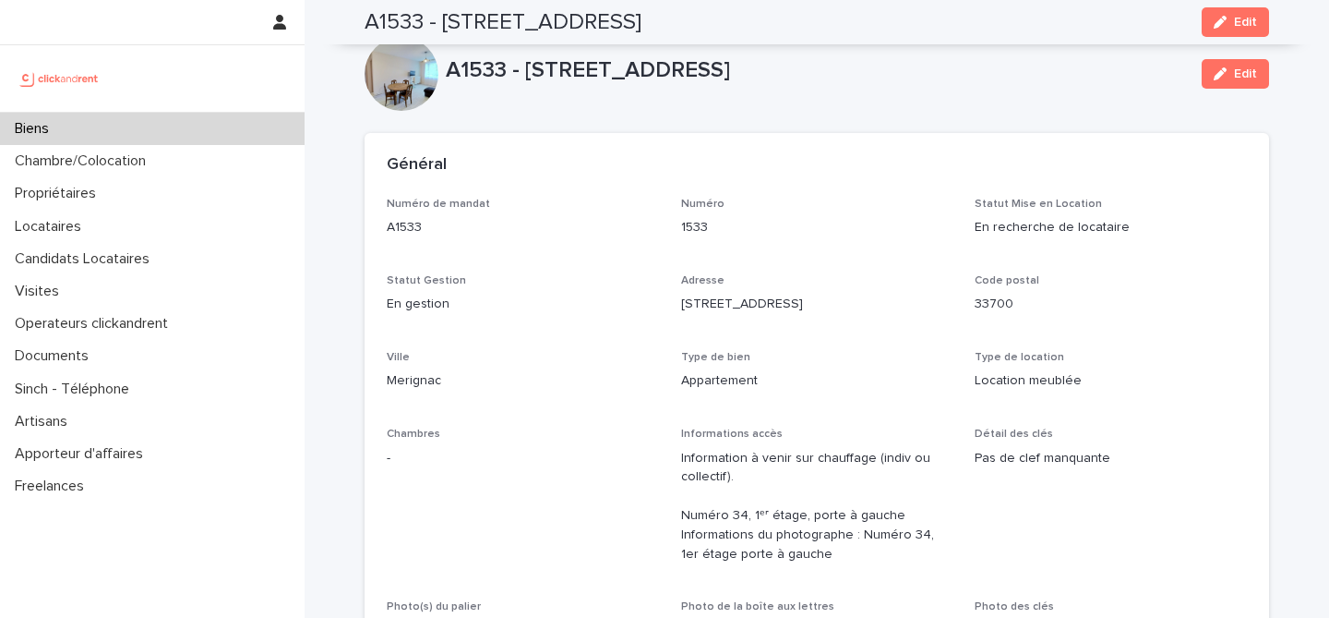 The image size is (1329, 618). I want to click on p: Information à venir sur chauffage (indiv ou collectif). Numéro 34, 1ᵉʳ étage, porte à gauche Info..., so click(817, 506).